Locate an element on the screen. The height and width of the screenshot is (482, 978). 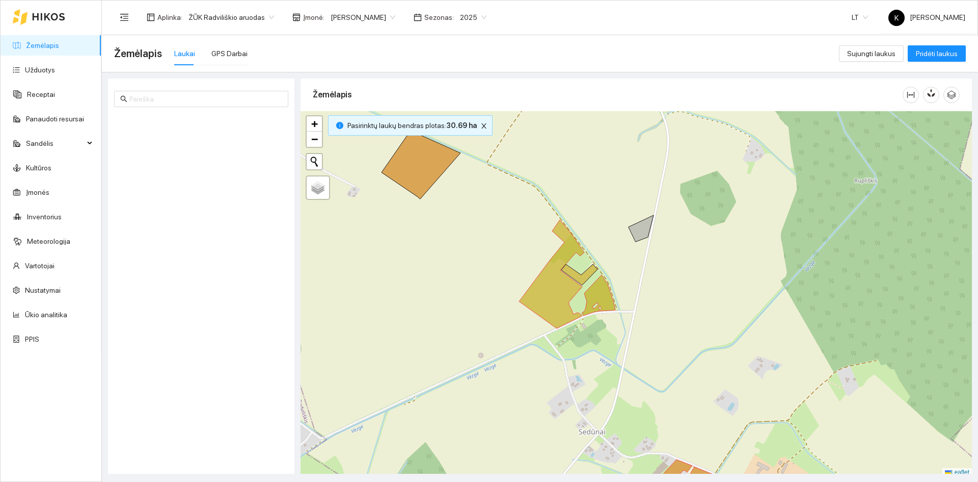
a: PPIS is located at coordinates (32, 339).